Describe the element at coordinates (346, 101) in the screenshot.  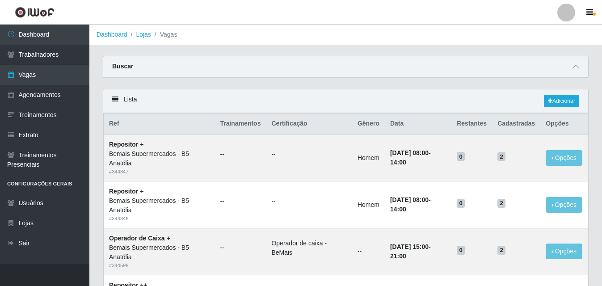
I see `div: Lista` at that location.